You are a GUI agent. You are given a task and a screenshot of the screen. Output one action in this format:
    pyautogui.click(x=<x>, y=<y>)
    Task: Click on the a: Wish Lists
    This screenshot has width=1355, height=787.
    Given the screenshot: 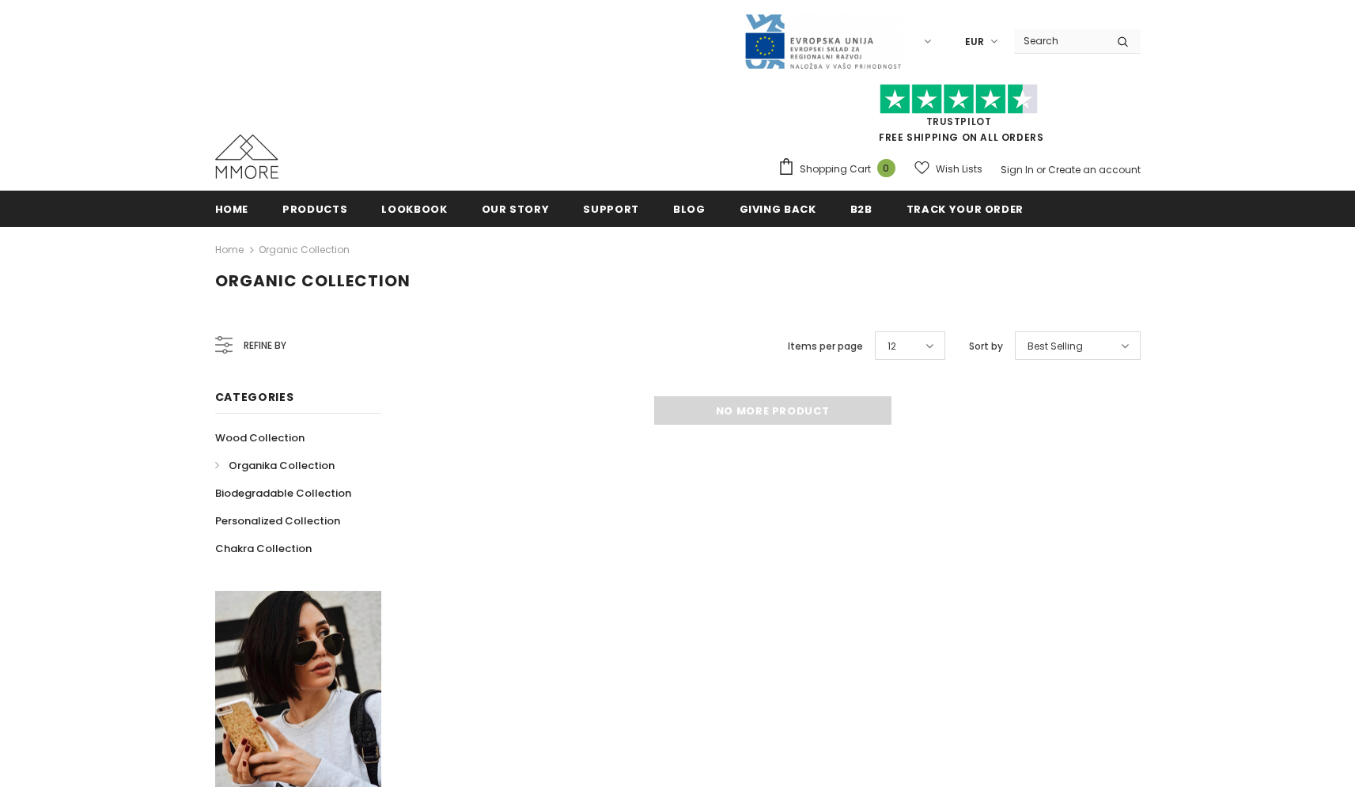 What is the action you would take?
    pyautogui.click(x=948, y=168)
    